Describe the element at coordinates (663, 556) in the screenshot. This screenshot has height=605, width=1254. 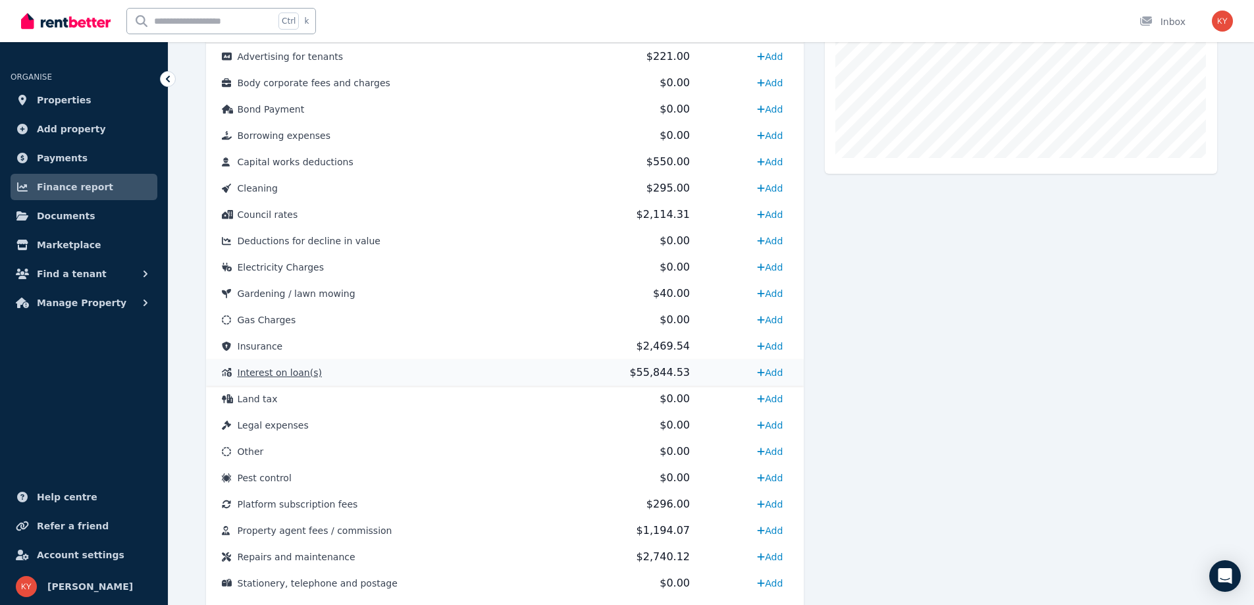
I see `span: $2,740.12` at that location.